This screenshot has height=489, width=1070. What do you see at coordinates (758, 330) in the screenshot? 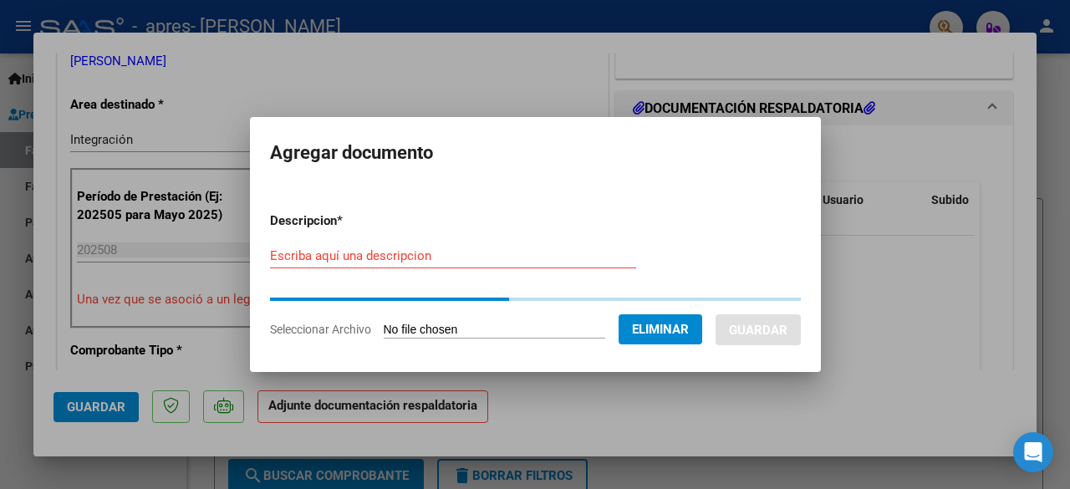
I see `span: Guardar` at bounding box center [758, 330].